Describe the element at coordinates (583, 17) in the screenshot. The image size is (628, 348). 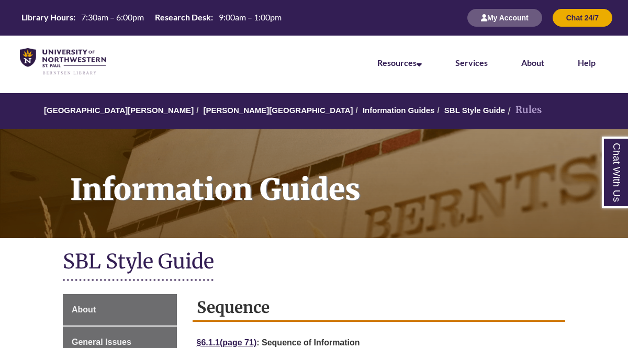
I see `a: Chat 24/7` at that location.